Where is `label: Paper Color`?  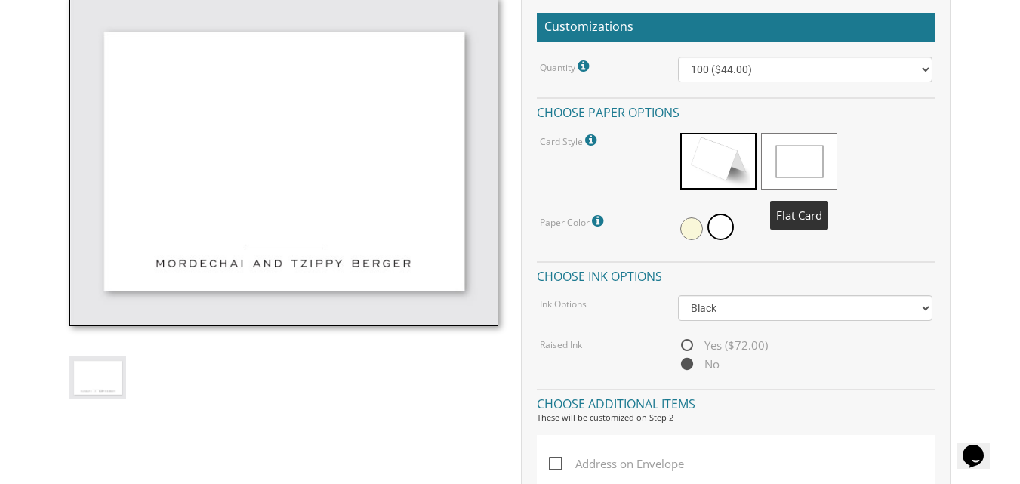 label: Paper Color is located at coordinates (573, 221).